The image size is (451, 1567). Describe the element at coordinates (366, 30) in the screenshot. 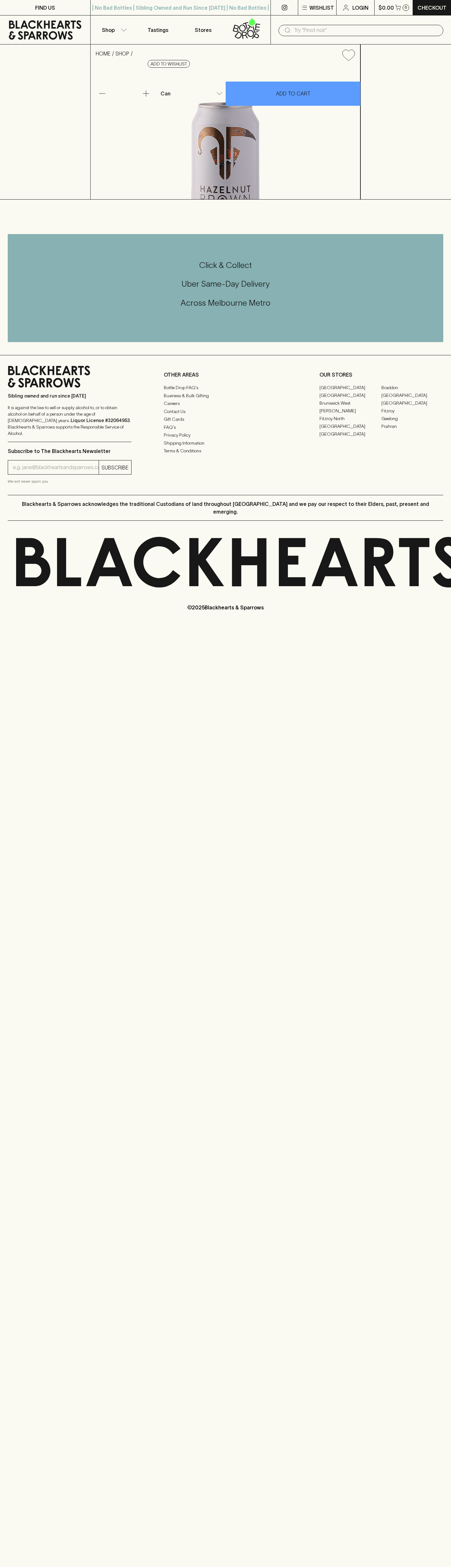

I see `input: Try "Pinot noir"` at that location.